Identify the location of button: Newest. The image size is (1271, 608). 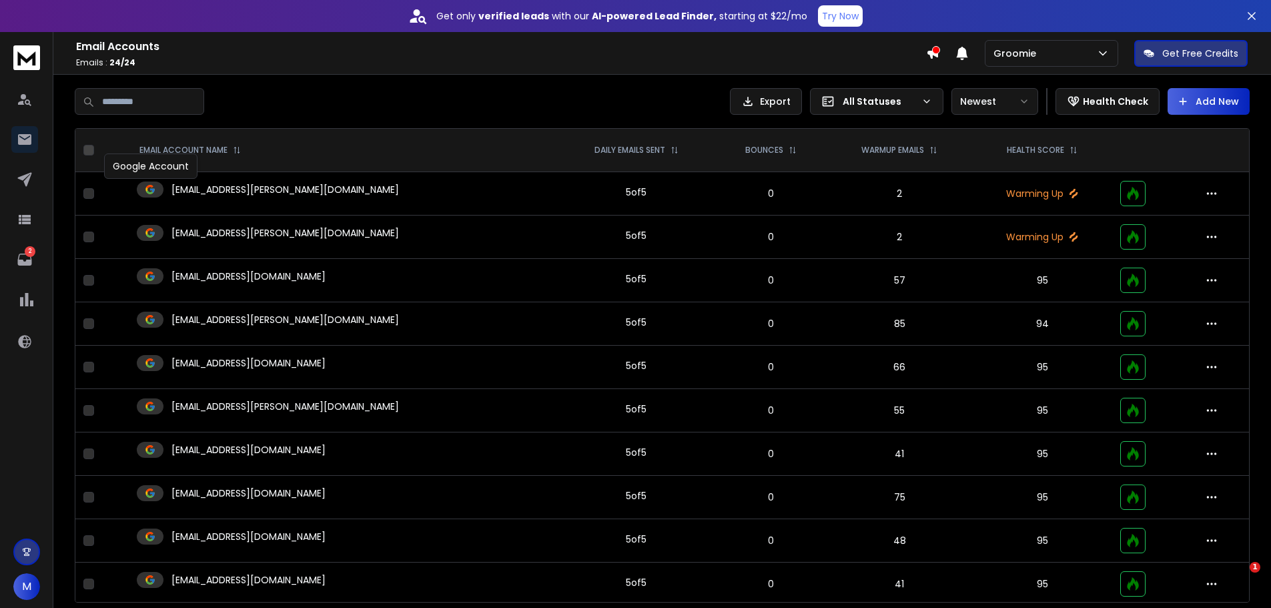
(995, 101).